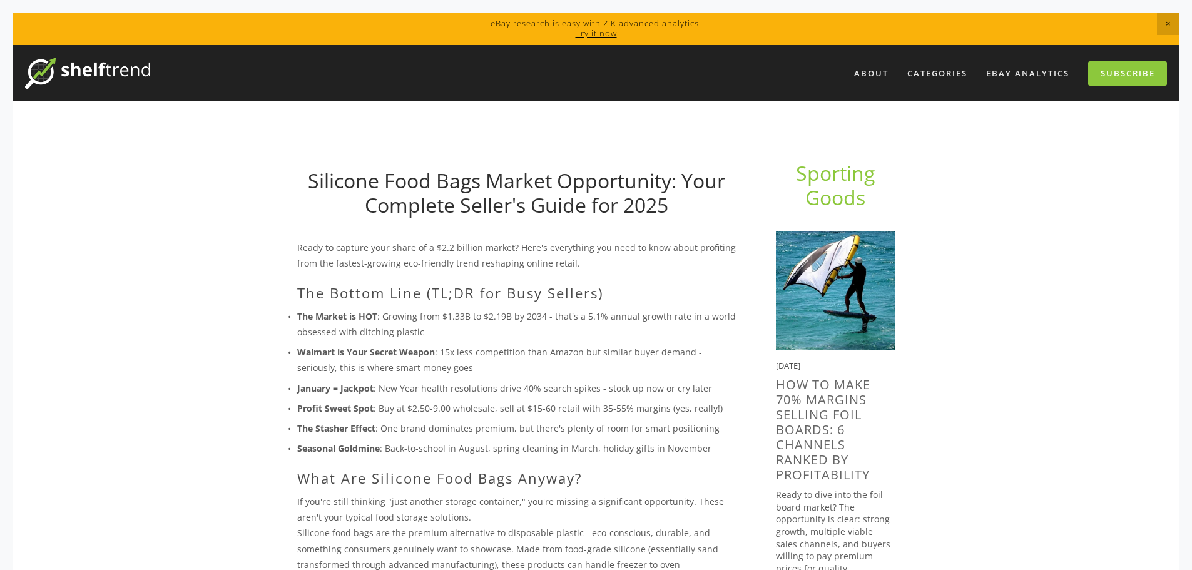  I want to click on a: Try it now, so click(596, 33).